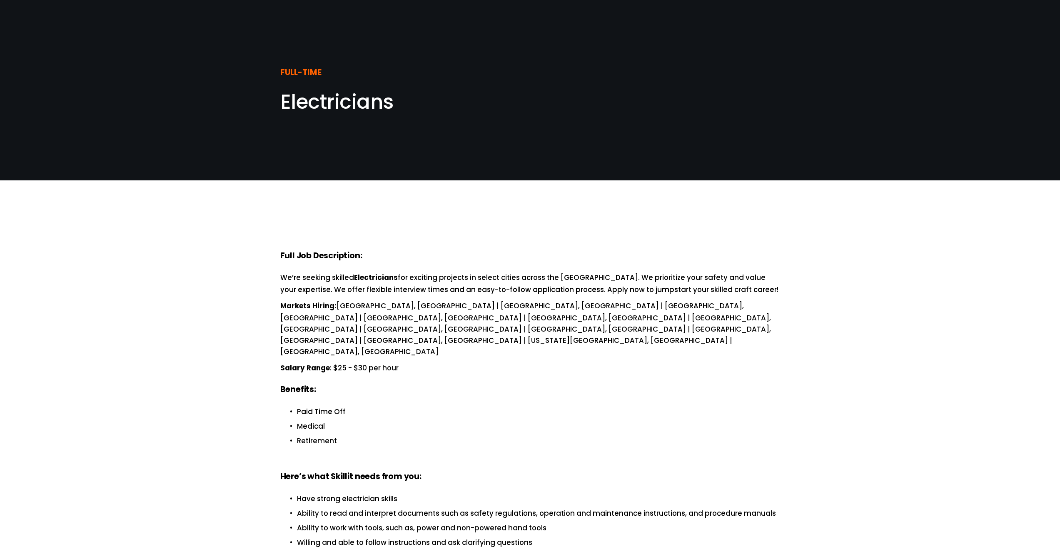 The width and height of the screenshot is (1060, 547). I want to click on span: Electricians, so click(337, 102).